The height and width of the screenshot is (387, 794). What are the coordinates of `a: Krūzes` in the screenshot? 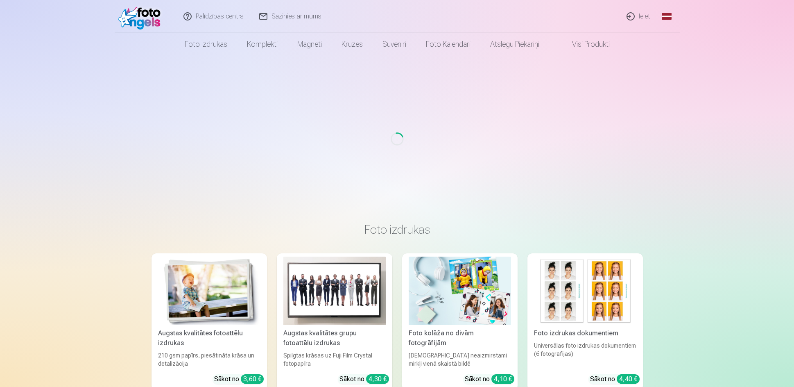 It's located at (352, 44).